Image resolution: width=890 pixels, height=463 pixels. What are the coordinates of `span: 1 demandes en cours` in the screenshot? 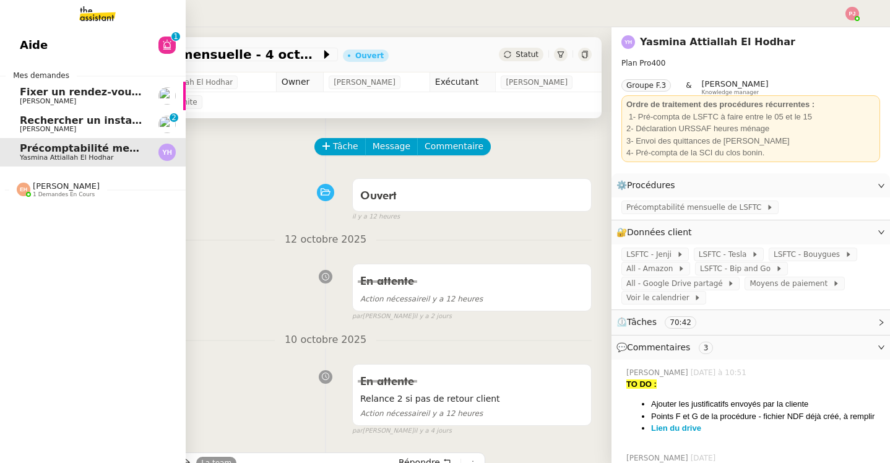 It's located at (64, 194).